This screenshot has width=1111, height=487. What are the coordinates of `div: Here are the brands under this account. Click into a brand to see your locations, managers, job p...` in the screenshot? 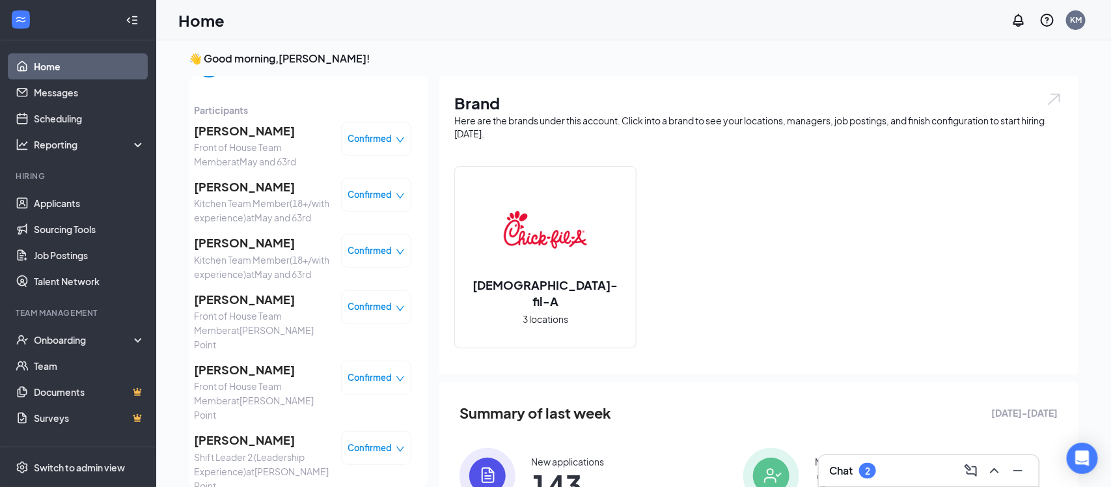 It's located at (758, 127).